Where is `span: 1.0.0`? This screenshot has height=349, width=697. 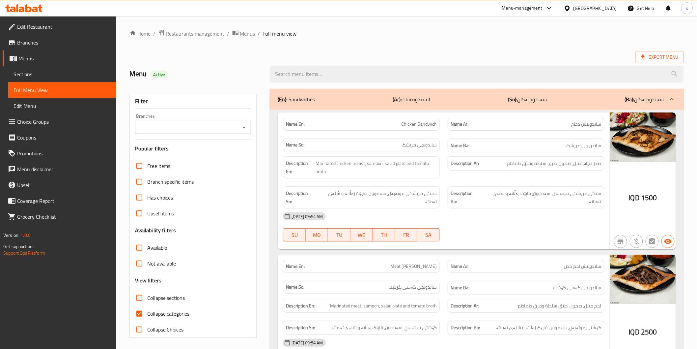 span: 1.0.0 is located at coordinates (25, 235).